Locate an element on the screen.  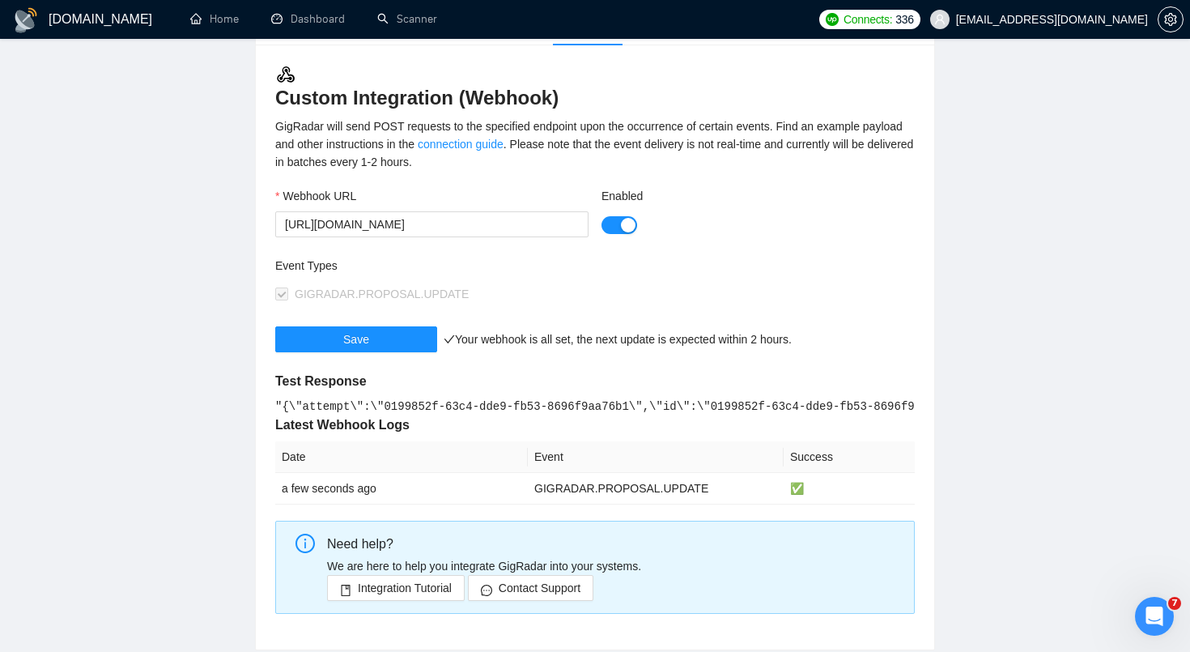
td: GIGRADAR.PROPOSAL.UPDATE is located at coordinates (656, 488).